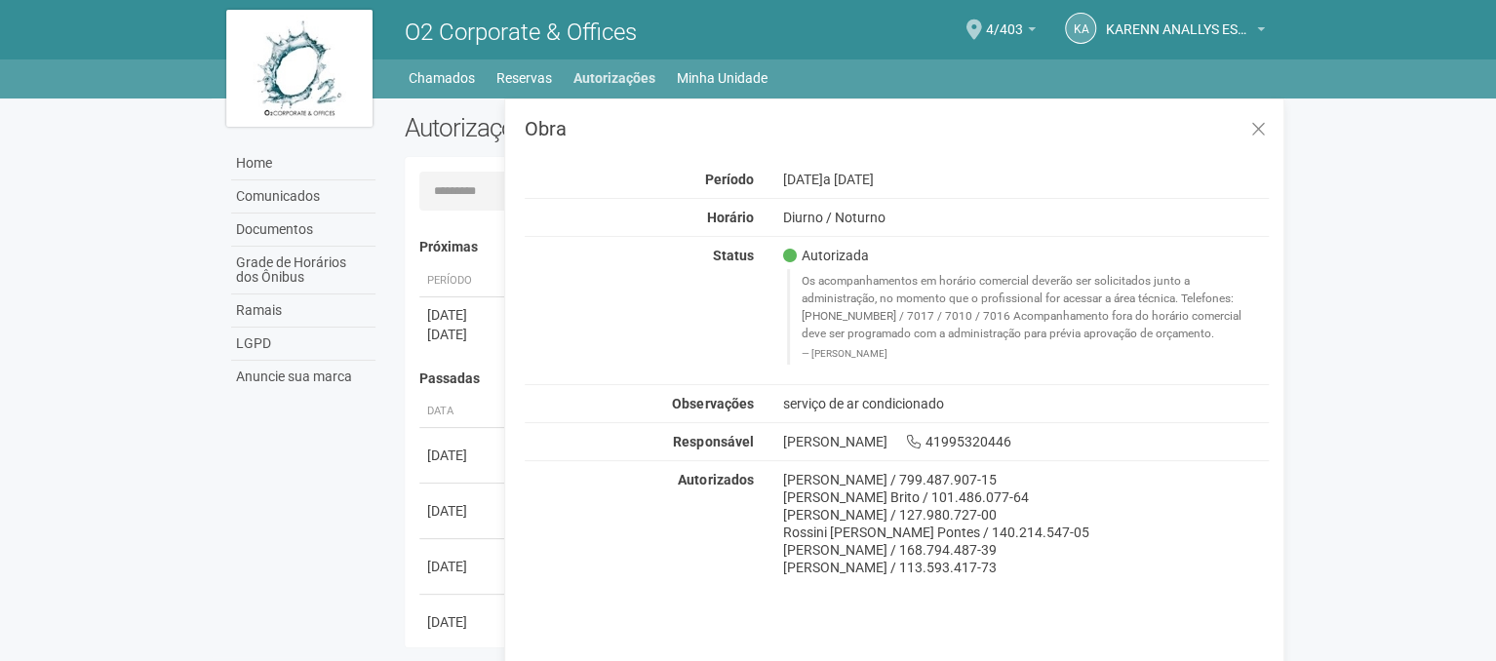  What do you see at coordinates (303, 311) in the screenshot?
I see `a: Ramais` at bounding box center [303, 311].